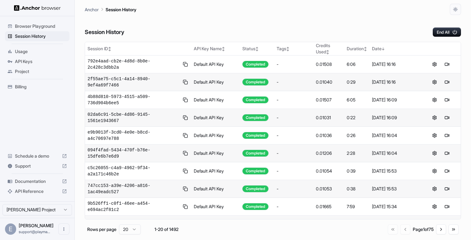 The height and width of the screenshot is (240, 471). What do you see at coordinates (37, 156) in the screenshot?
I see `span: Schedule a demo` at bounding box center [37, 156].